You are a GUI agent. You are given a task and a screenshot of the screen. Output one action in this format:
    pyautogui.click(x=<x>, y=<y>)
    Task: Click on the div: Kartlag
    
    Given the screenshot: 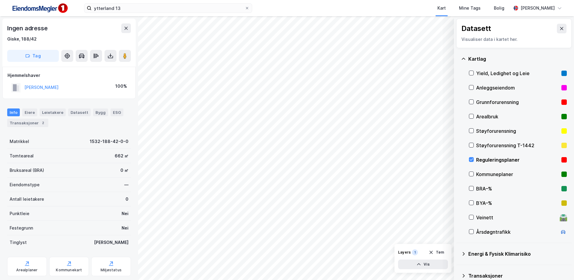 What is the action you would take?
    pyautogui.click(x=517, y=59)
    